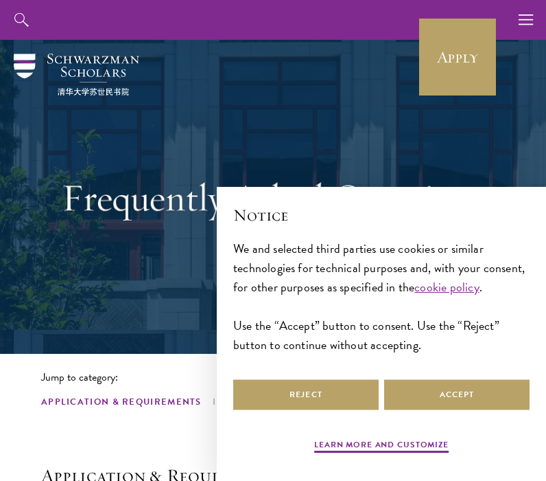  What do you see at coordinates (458, 57) in the screenshot?
I see `a: Apply` at bounding box center [458, 57].